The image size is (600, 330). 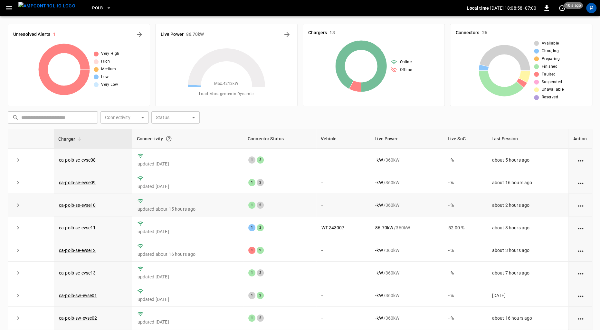 What do you see at coordinates (384, 227) in the screenshot?
I see `p: 86.70 kW` at bounding box center [384, 227].